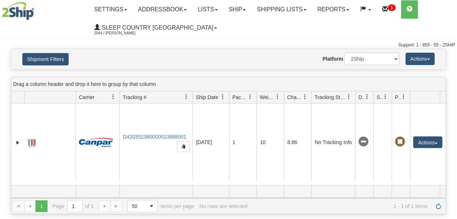  I want to click on a: D420352380000013888001, so click(154, 136).